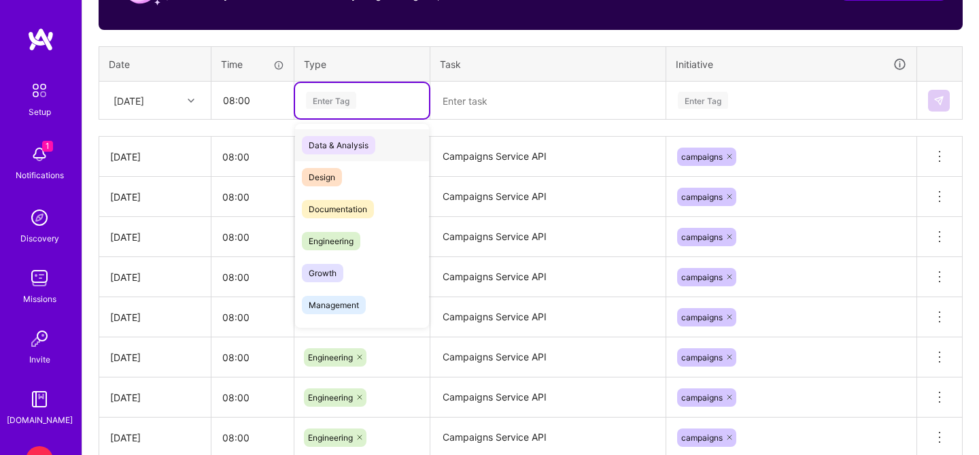 This screenshot has width=979, height=455. I want to click on div: Discovery, so click(39, 238).